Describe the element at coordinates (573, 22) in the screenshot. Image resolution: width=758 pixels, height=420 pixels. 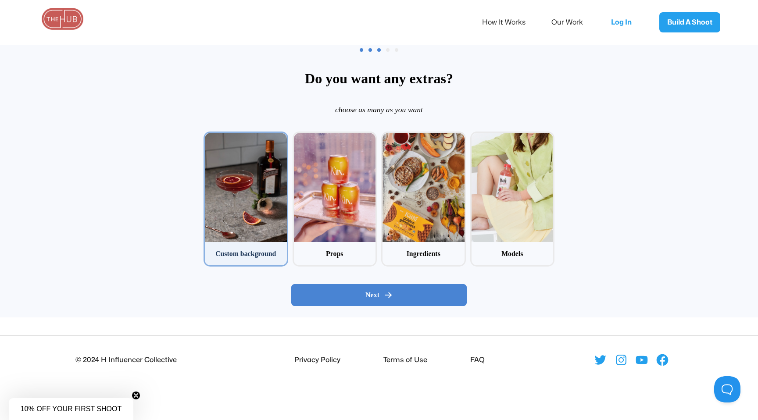
I see `a: Our Work` at that location.